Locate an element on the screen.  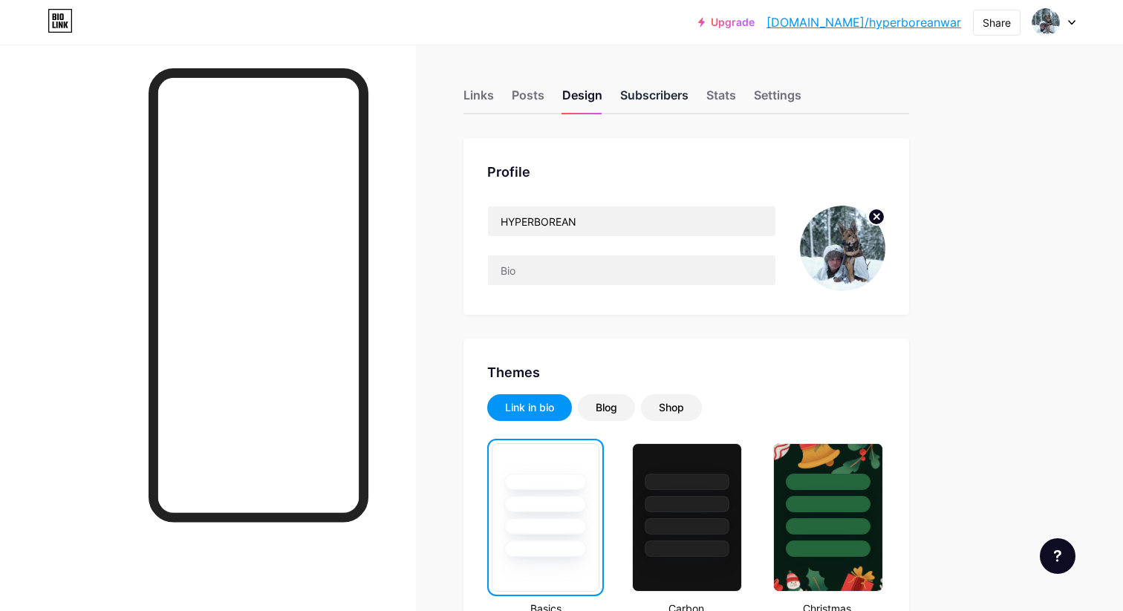
div: Settings is located at coordinates (778, 100).